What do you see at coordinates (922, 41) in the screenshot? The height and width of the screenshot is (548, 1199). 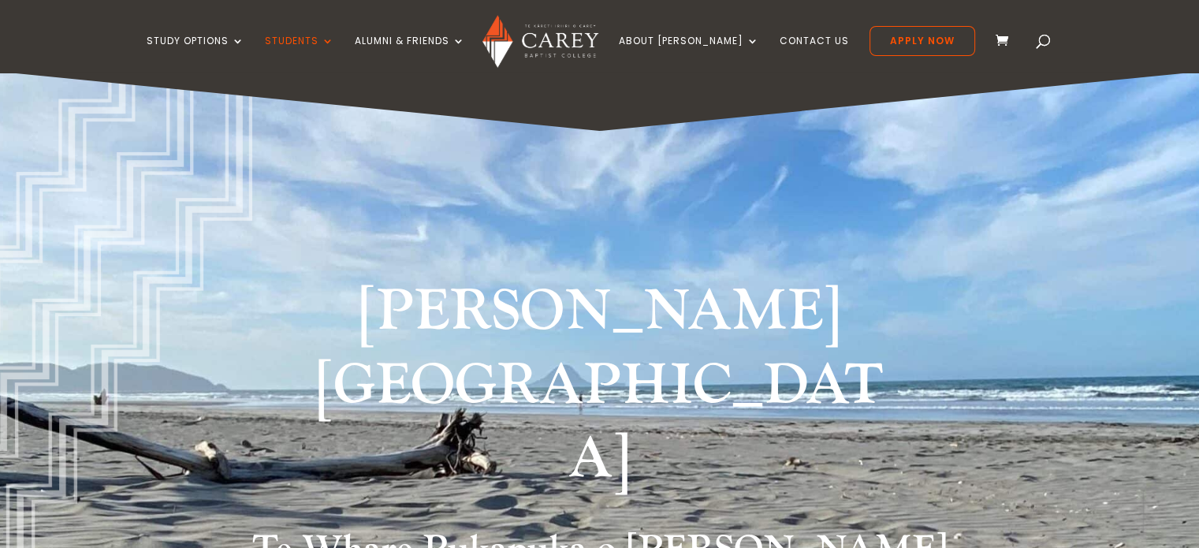 I see `a: Apply Now` at bounding box center [922, 41].